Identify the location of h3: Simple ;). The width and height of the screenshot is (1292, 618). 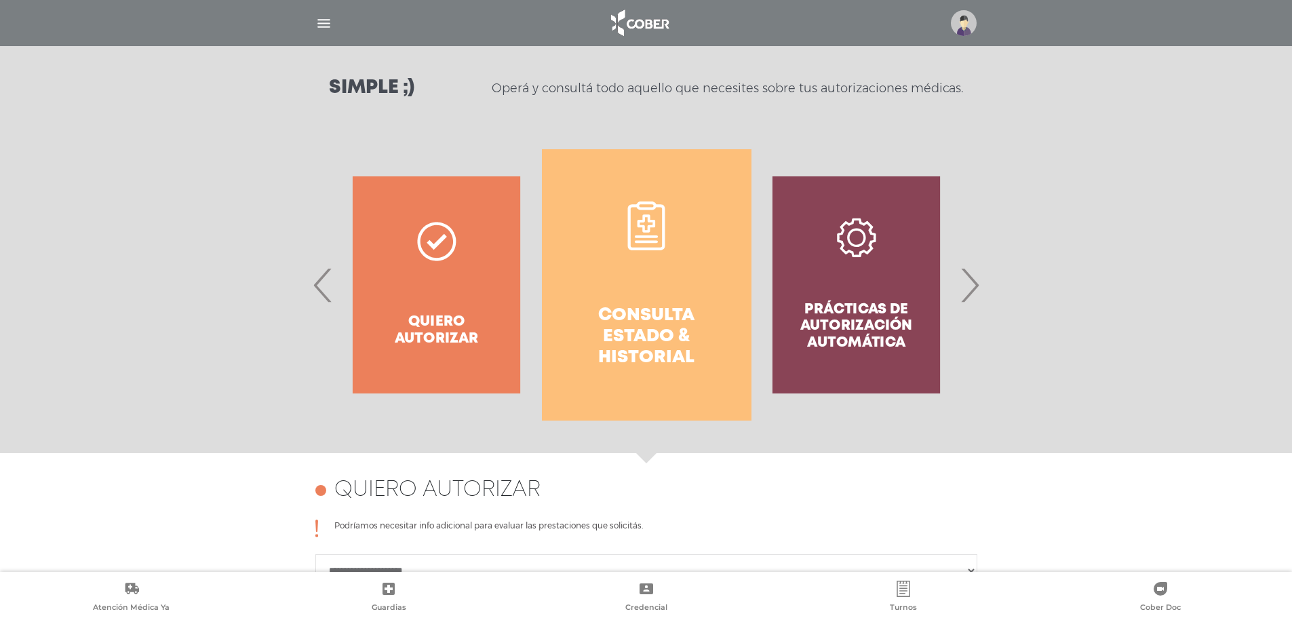
(372, 88).